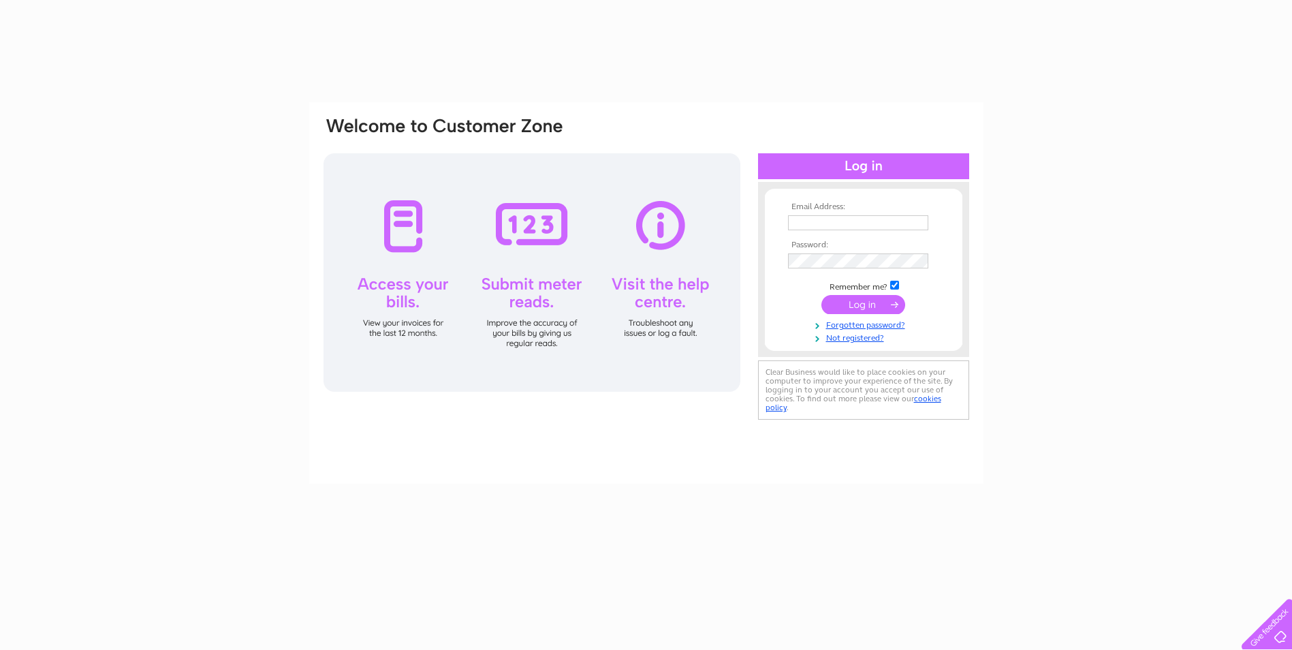 This screenshot has width=1292, height=650. What do you see at coordinates (864, 207) in the screenshot?
I see `th: Email Address:` at bounding box center [864, 207].